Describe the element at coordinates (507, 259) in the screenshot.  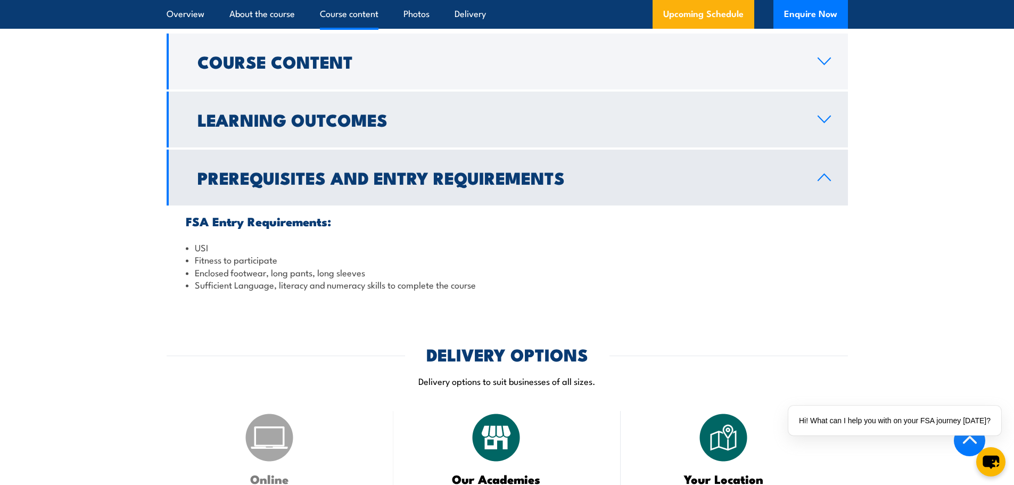
I see `li: Fitness to participate` at that location.